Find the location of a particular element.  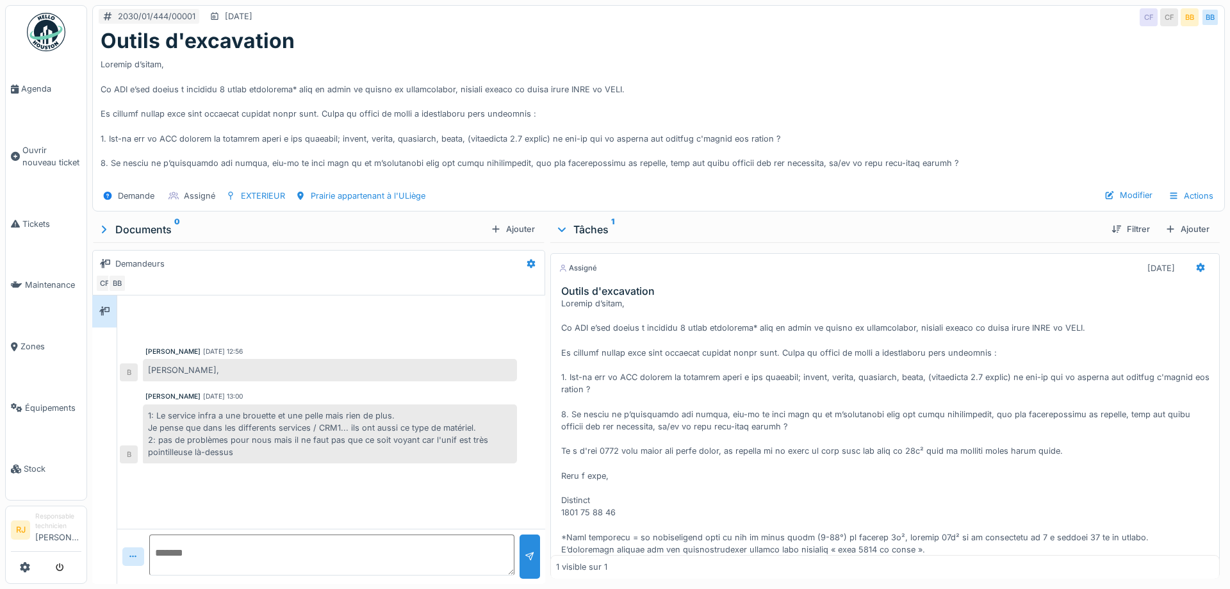

div: Responsable technicien is located at coordinates (58, 521).